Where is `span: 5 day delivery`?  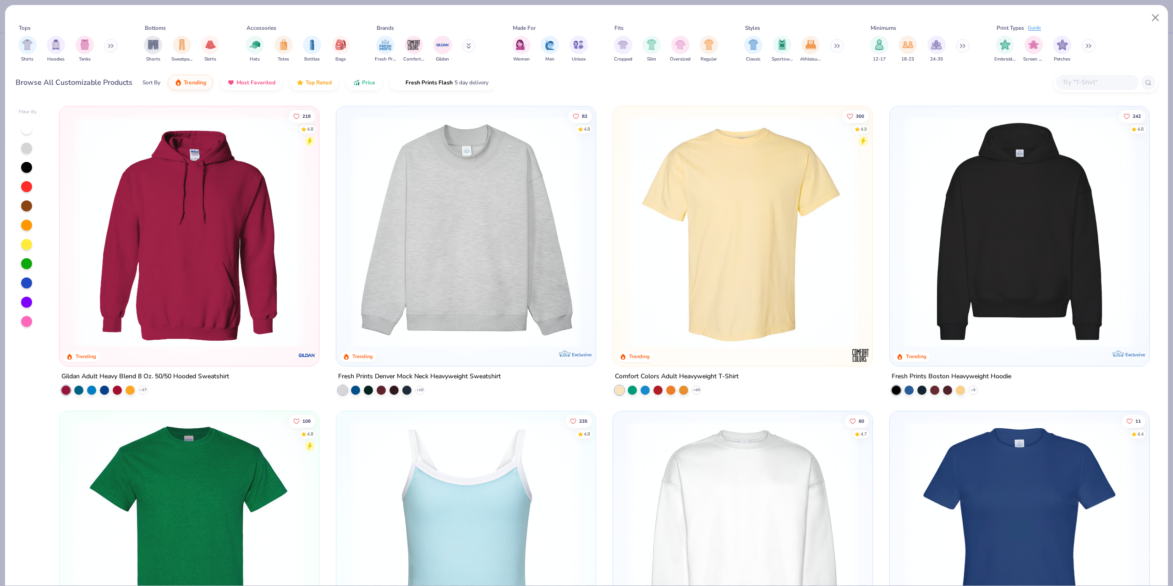
span: 5 day delivery is located at coordinates (472, 82).